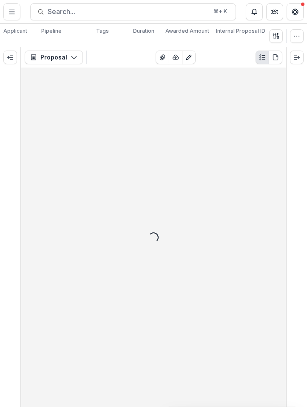 The image size is (307, 407). I want to click on button: Partners, so click(275, 12).